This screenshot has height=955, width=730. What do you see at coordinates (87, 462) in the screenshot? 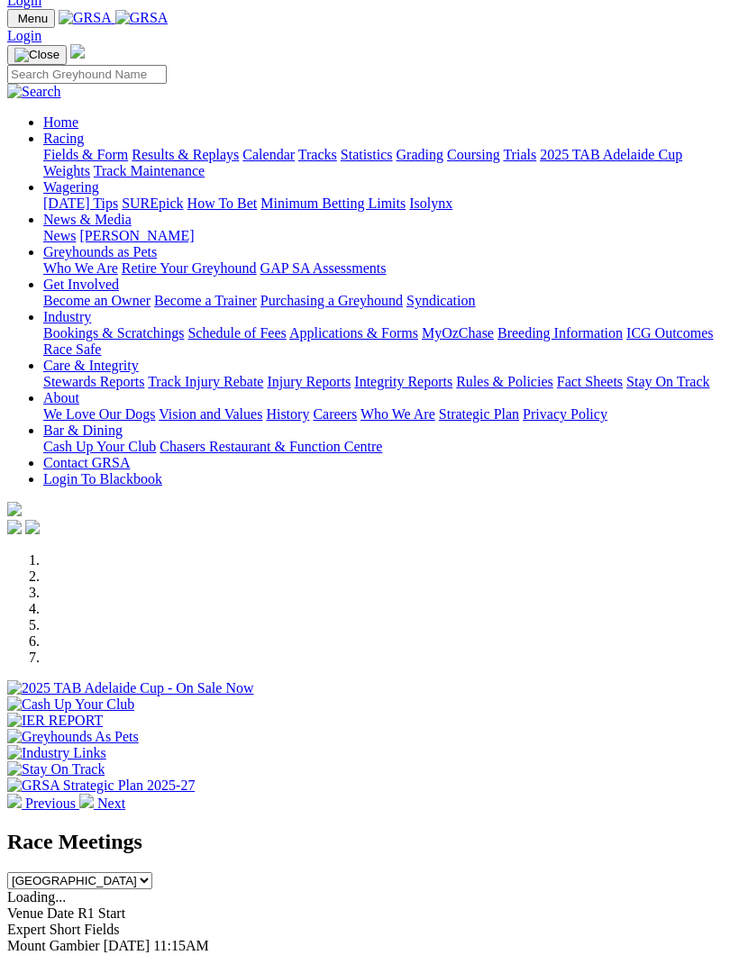
I see `a: Contact GRSA` at bounding box center [87, 462].